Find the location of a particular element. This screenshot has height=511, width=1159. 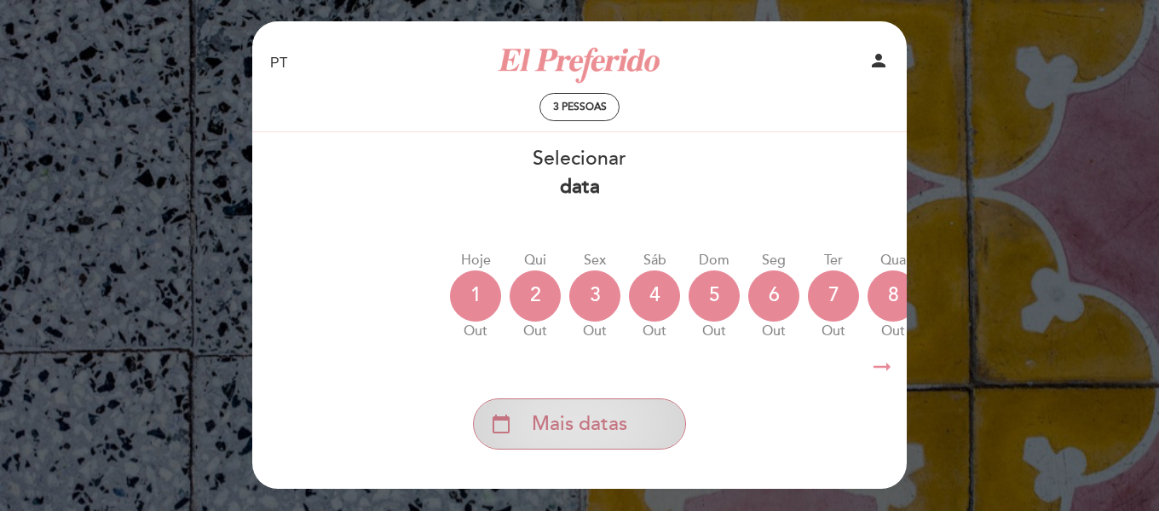

div: Seg is located at coordinates (774, 260).